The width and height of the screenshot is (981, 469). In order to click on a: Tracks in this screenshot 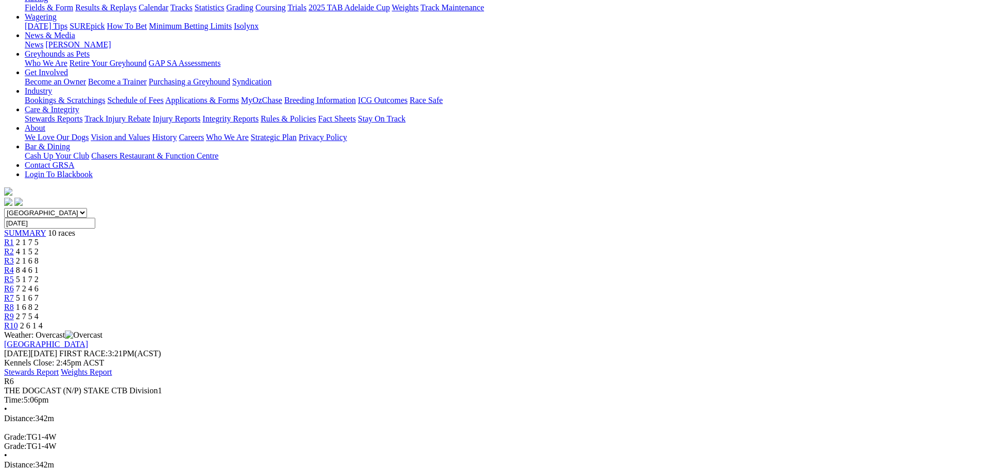, I will do `click(181, 7)`.